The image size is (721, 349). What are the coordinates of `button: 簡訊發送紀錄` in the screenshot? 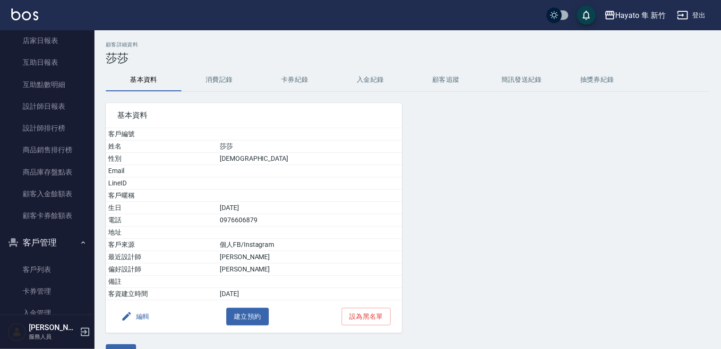 It's located at (522, 80).